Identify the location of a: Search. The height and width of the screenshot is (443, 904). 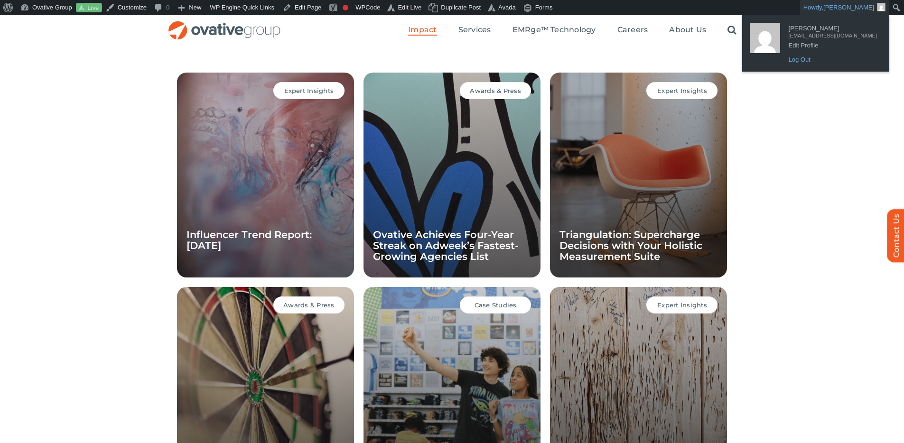
(732, 30).